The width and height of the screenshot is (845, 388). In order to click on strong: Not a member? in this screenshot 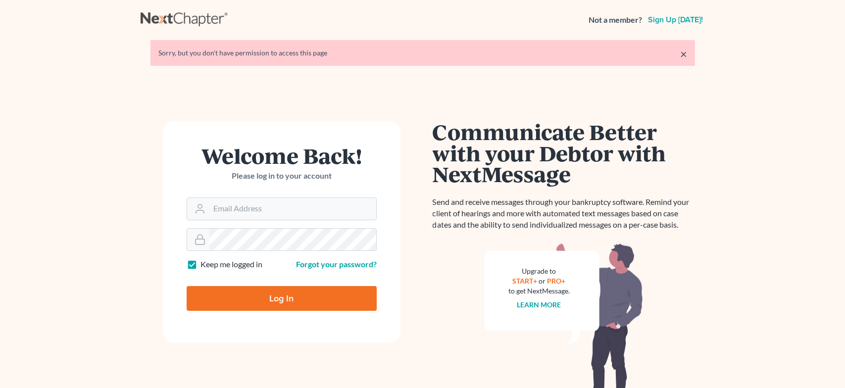, I will do `click(615, 20)`.